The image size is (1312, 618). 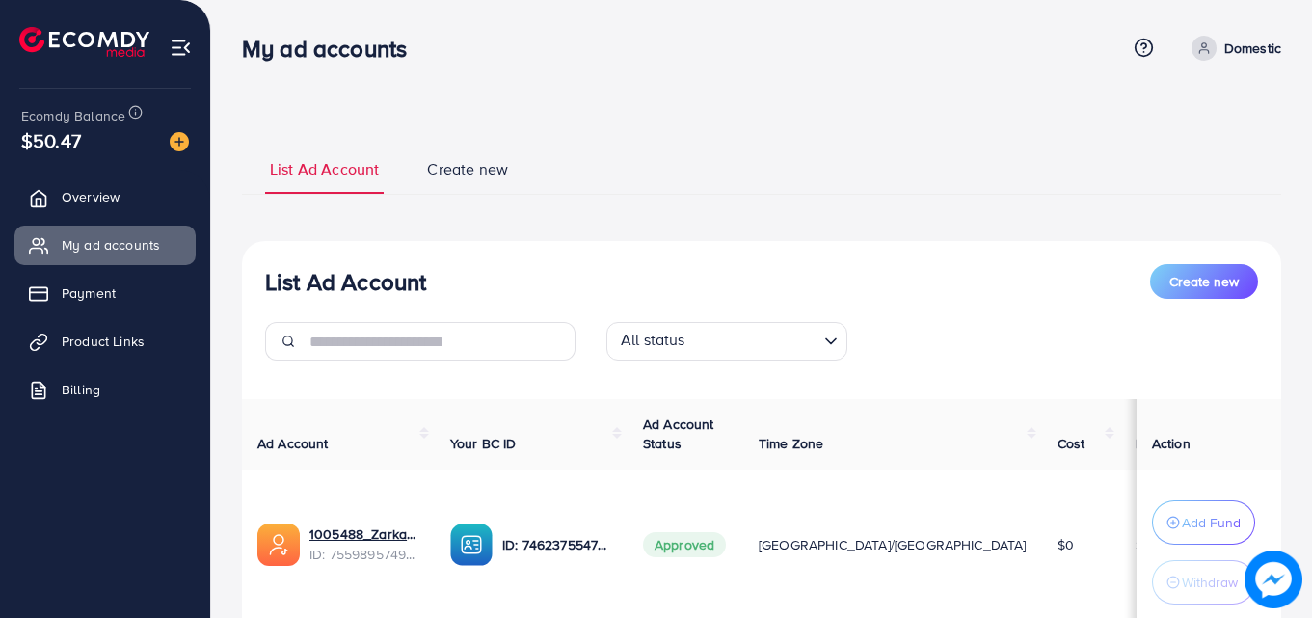 I want to click on p: Domestic, so click(x=1252, y=48).